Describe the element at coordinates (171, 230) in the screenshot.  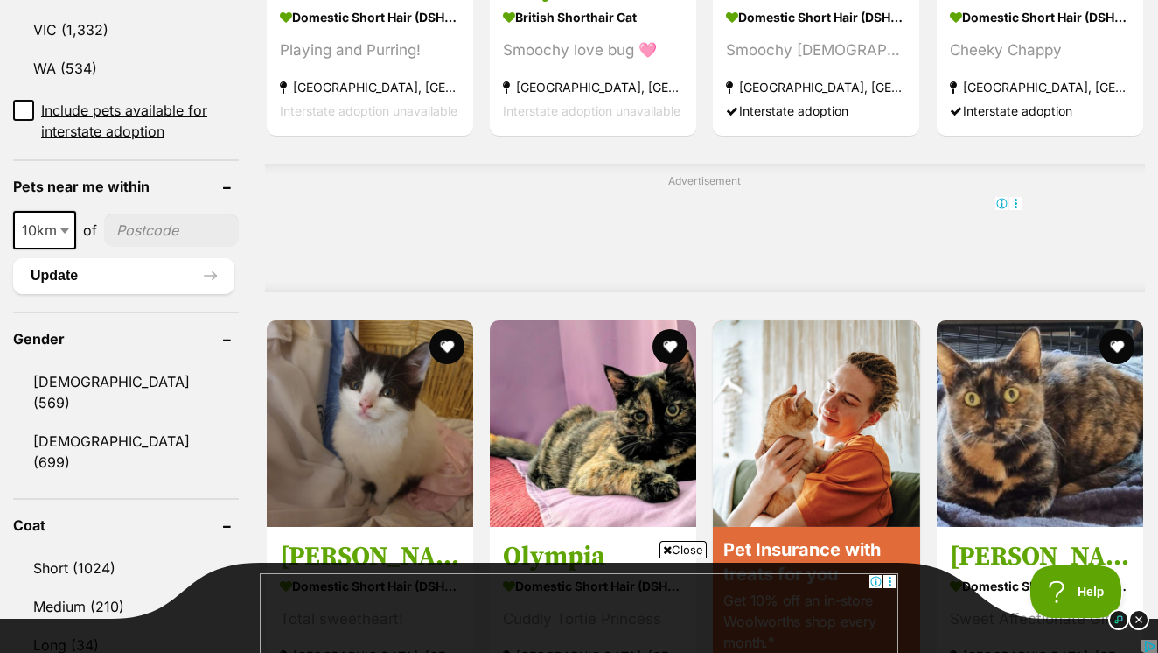
I see `input: postcode` at that location.